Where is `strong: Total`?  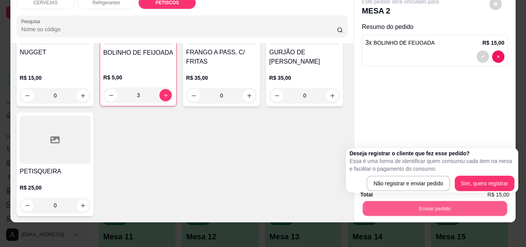
strong: Total is located at coordinates (367, 195).